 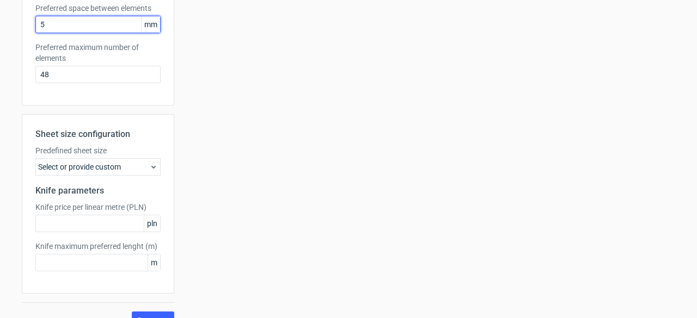 What do you see at coordinates (98, 207) in the screenshot?
I see `label: Knife price per linear metre (PLN)` at bounding box center [98, 207].